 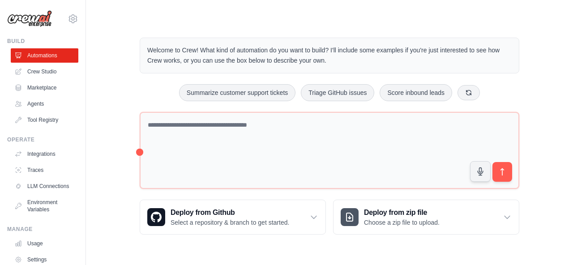 I want to click on a: LLM Connections, so click(x=44, y=186).